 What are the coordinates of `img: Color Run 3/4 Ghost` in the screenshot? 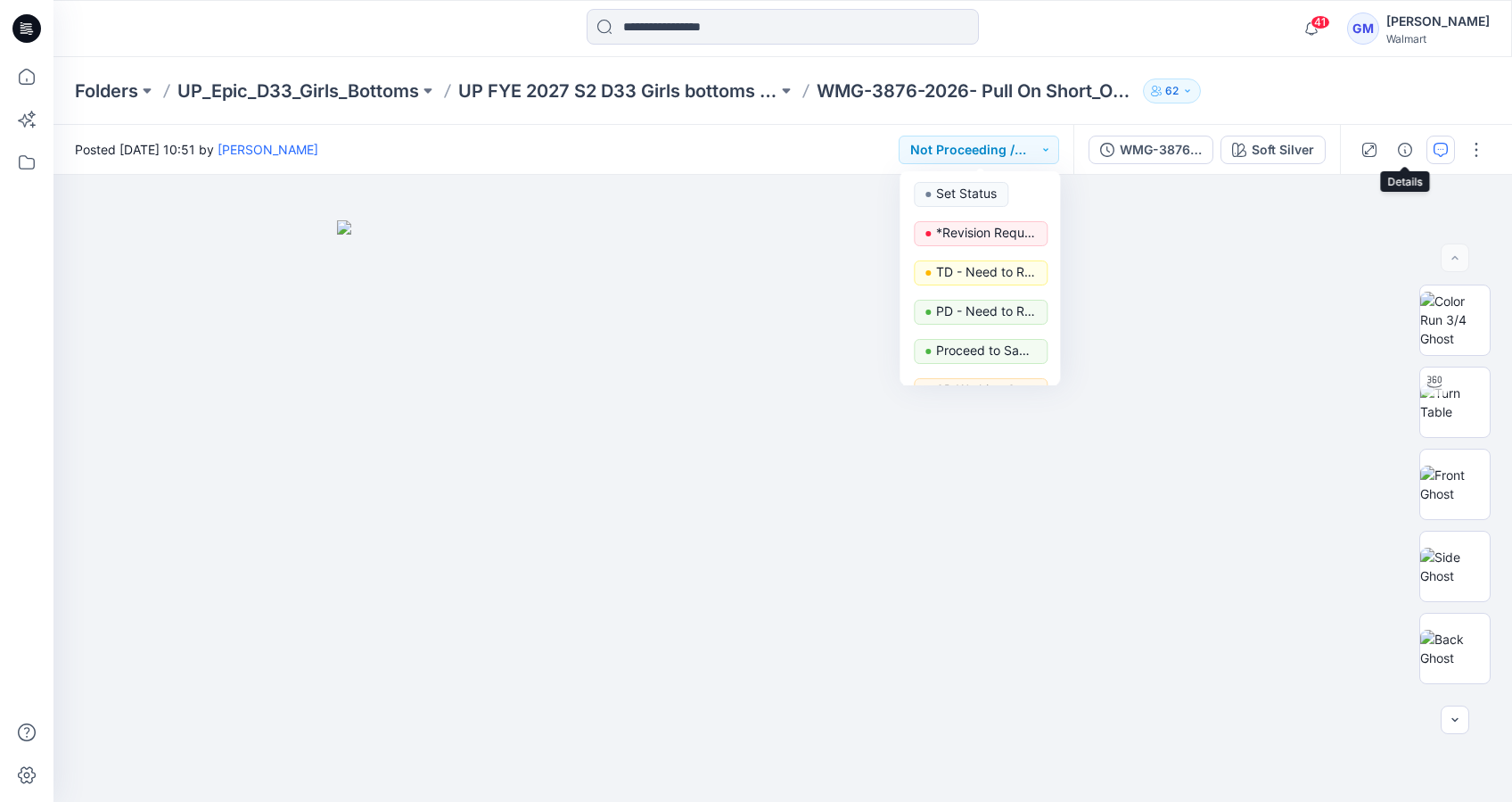 It's located at (1455, 319).